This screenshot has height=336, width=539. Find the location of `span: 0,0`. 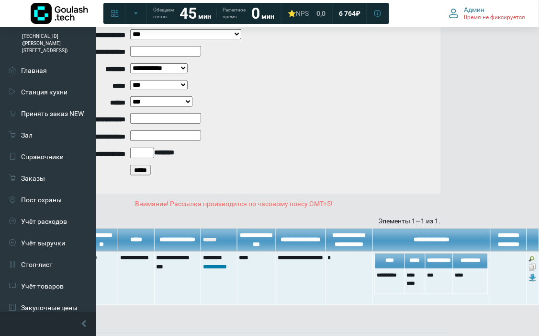

span: 0,0 is located at coordinates (321, 13).